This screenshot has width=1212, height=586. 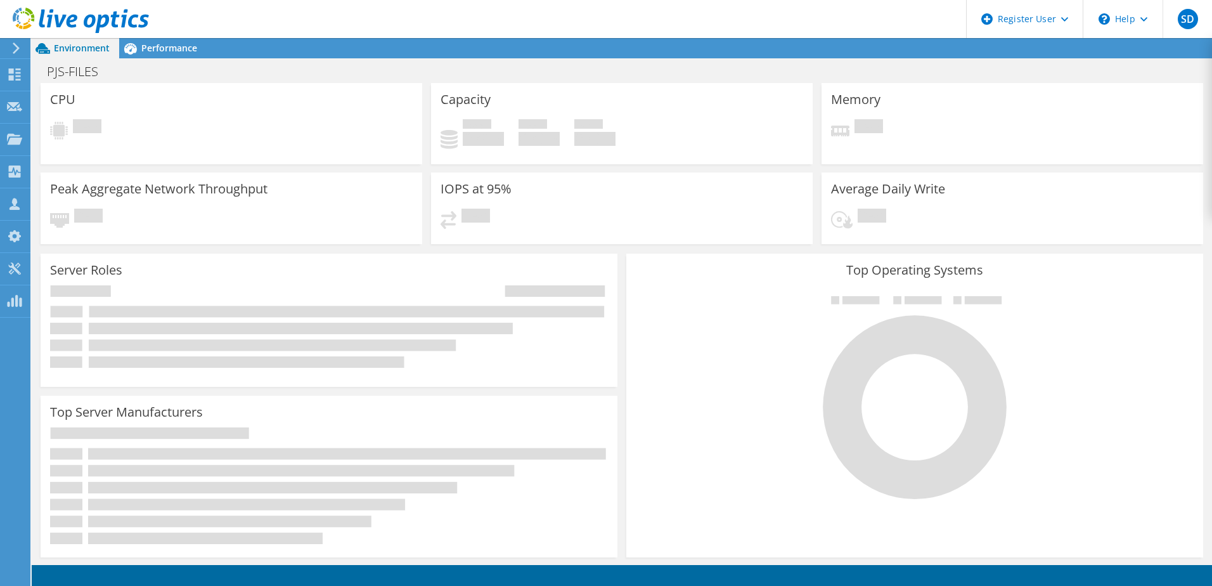 I want to click on span: Environment, so click(x=82, y=48).